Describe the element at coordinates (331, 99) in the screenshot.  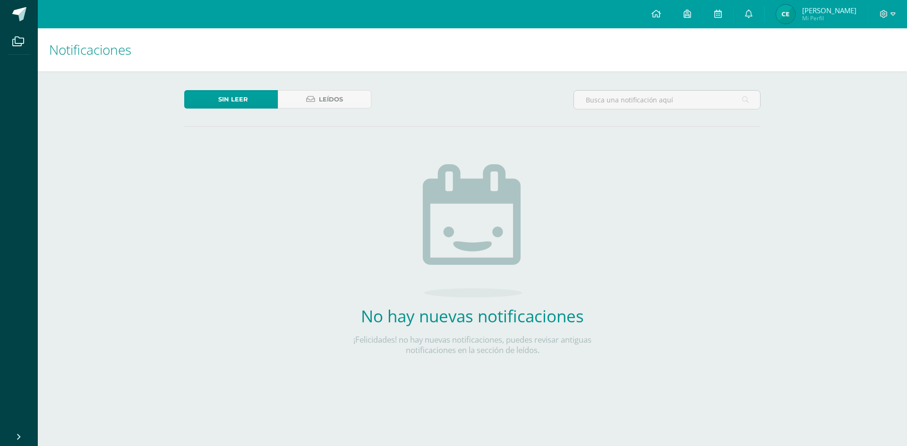
I see `span: Leídos` at that location.